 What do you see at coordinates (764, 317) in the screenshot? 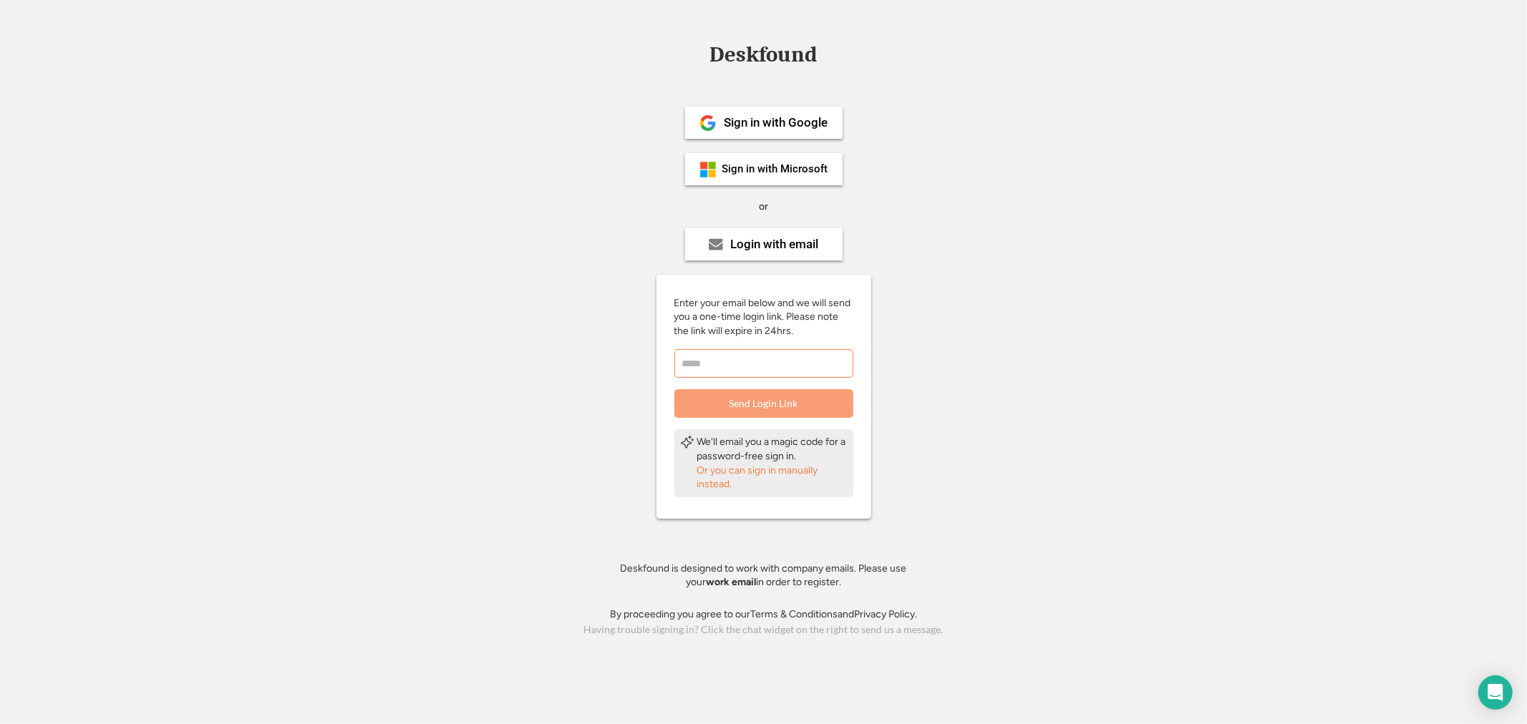
I see `div: Enter your email below and we will send you a one-time login link. Please note the link will expi...` at bounding box center [764, 317].